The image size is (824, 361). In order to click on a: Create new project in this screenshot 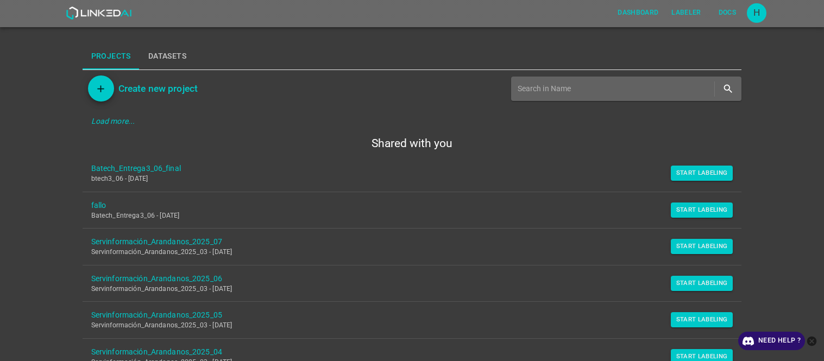, I will do `click(156, 89)`.